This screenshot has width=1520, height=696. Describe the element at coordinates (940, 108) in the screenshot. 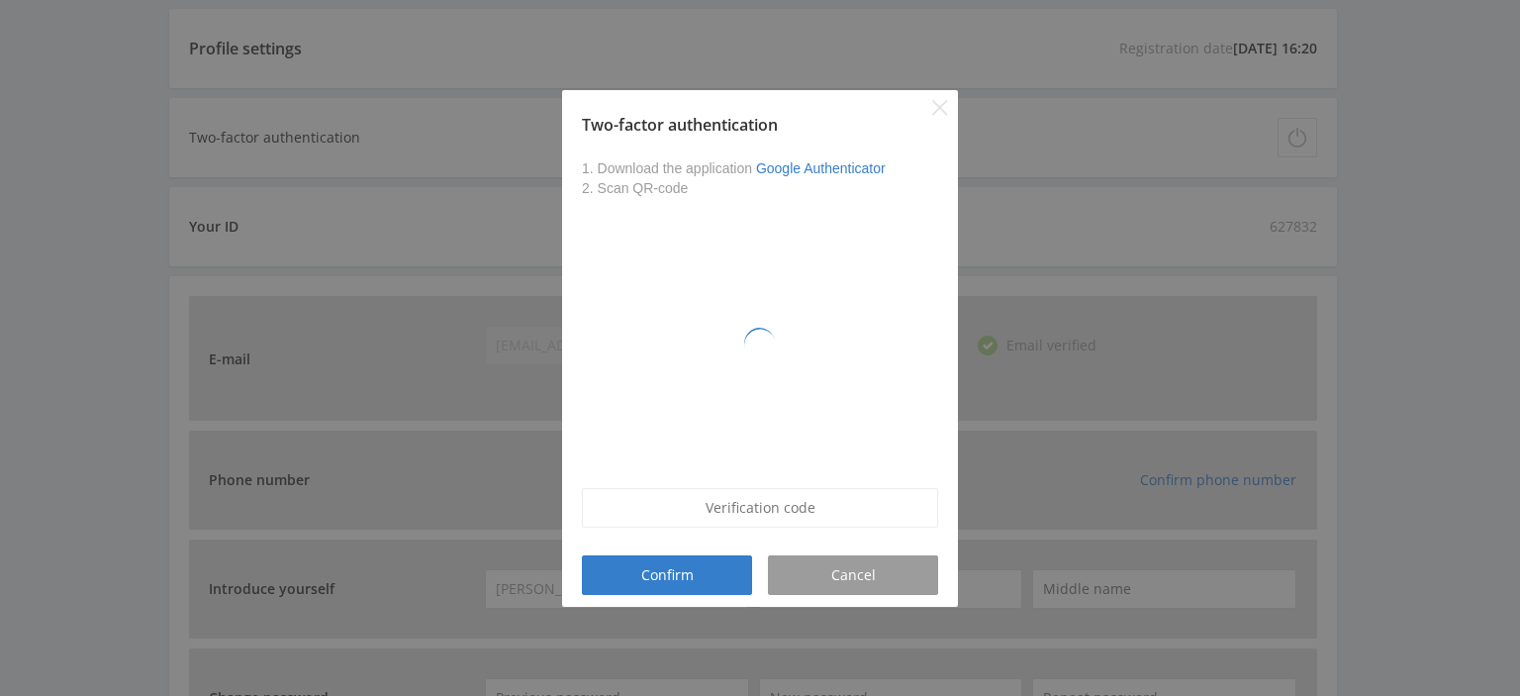

I see `button: Close` at that location.